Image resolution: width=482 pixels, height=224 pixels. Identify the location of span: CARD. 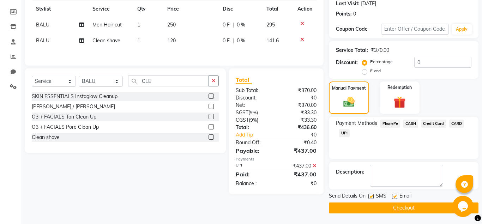
(457, 124).